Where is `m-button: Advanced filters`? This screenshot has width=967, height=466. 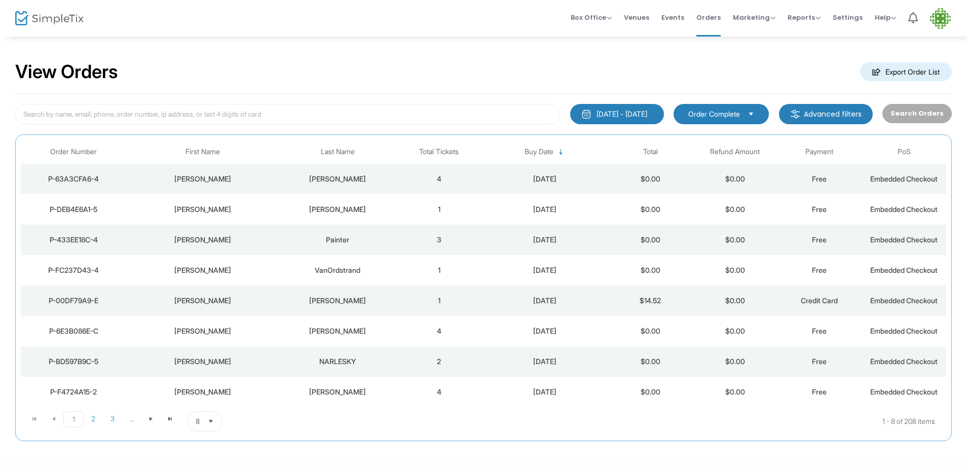
m-button: Advanced filters is located at coordinates (826, 114).